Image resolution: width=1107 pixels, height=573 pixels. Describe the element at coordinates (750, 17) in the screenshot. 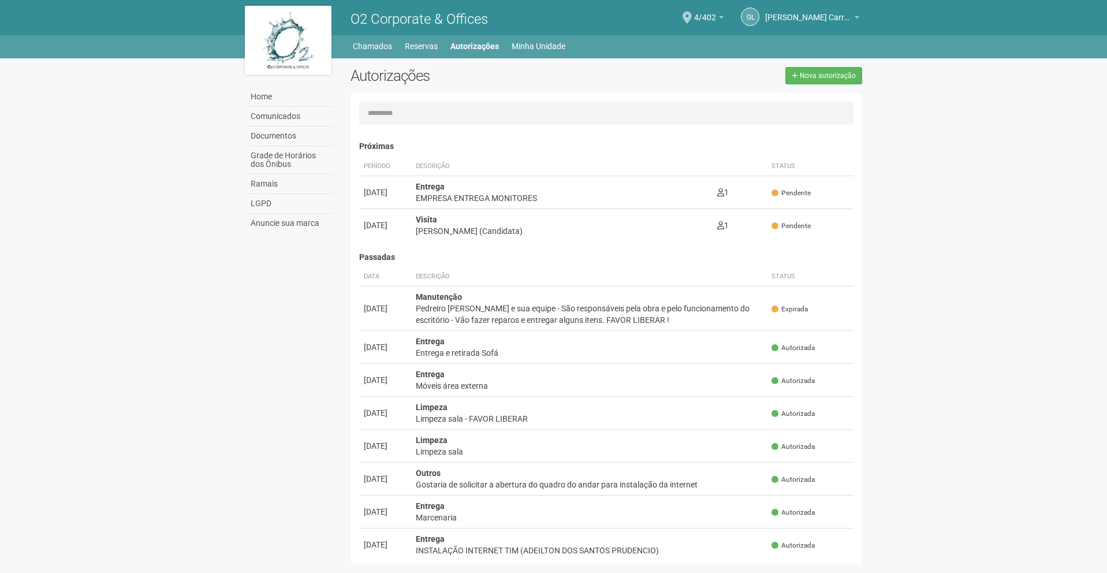

I see `a: GL` at that location.